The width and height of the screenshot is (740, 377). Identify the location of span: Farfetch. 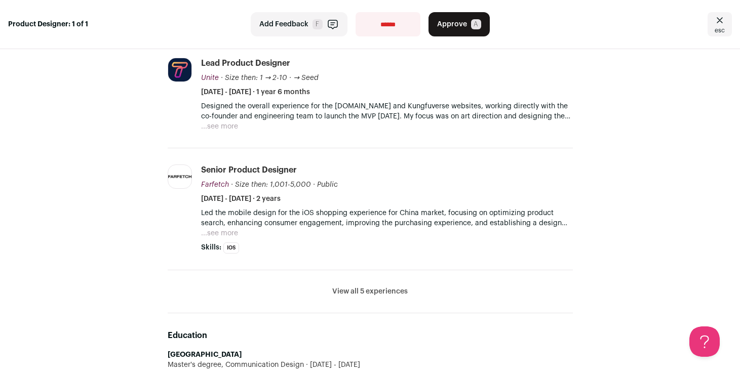
(215, 185).